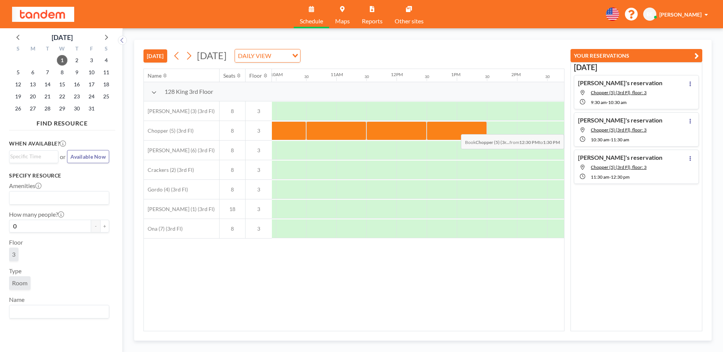  Describe the element at coordinates (18, 72) in the screenshot. I see `span: Sunday, October 5, 2025` at that location.